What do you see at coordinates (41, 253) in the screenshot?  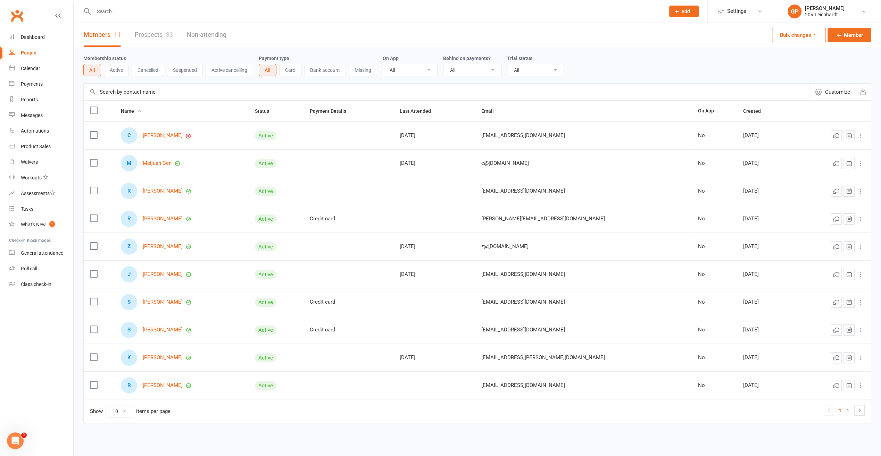 I see `a: General attendance kiosk mode` at bounding box center [41, 253].